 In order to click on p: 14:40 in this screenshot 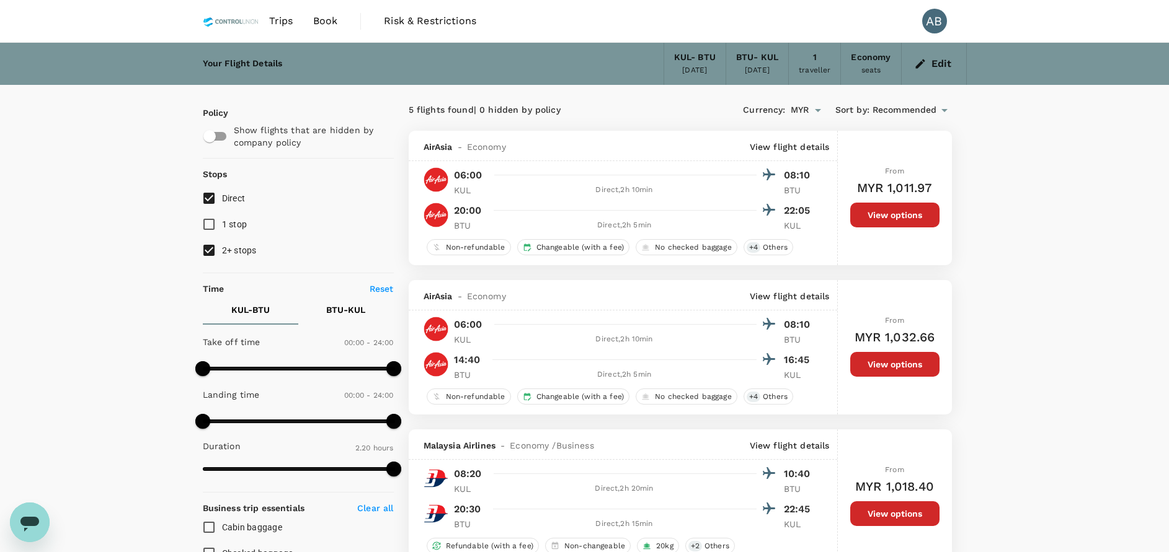, I will do `click(467, 360)`.